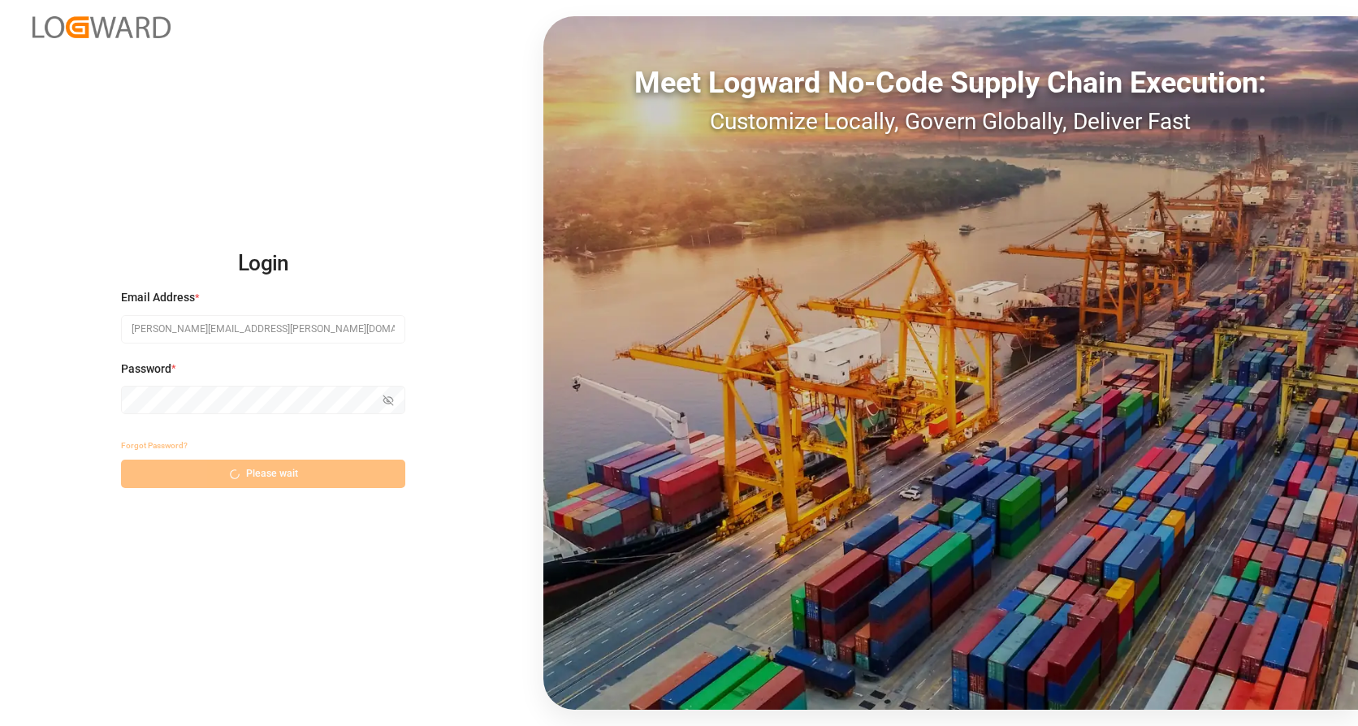 The width and height of the screenshot is (1358, 726). Describe the element at coordinates (263, 329) in the screenshot. I see `input: Enter your email` at that location.